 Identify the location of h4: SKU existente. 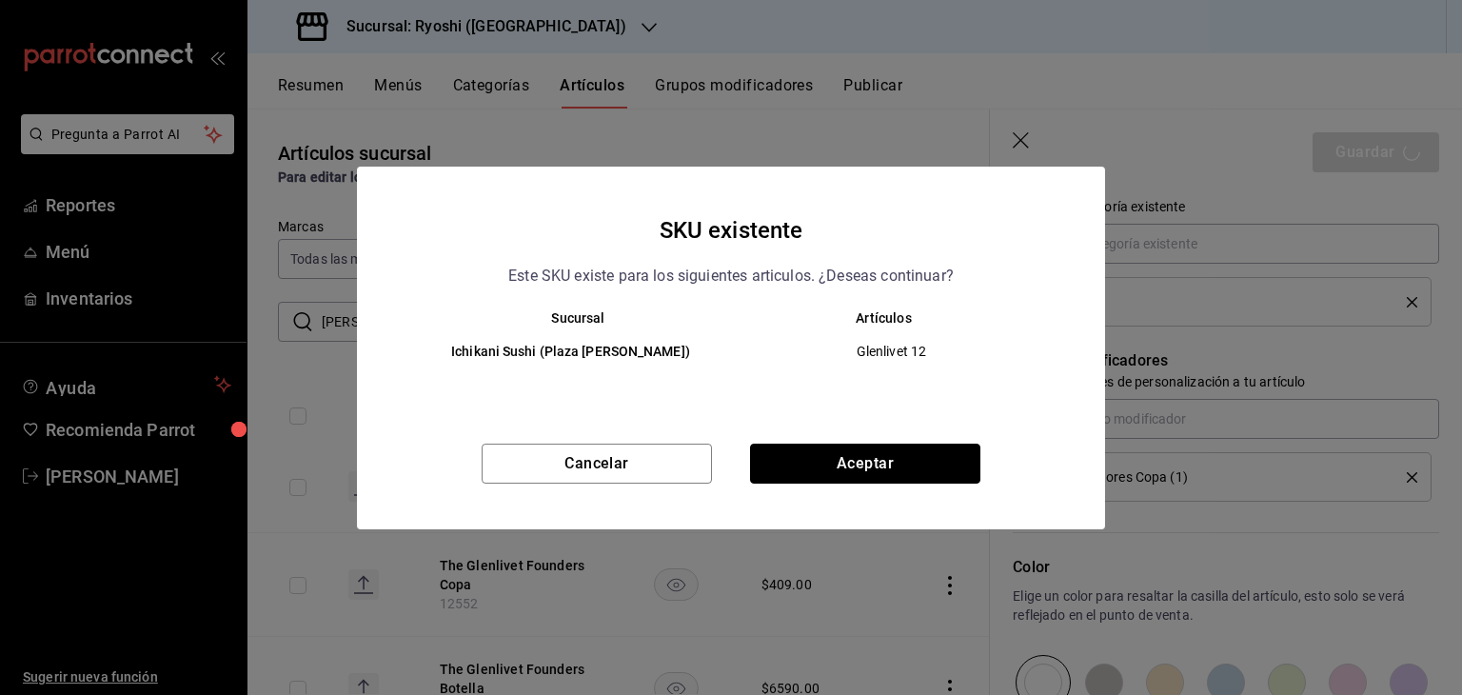
(731, 230).